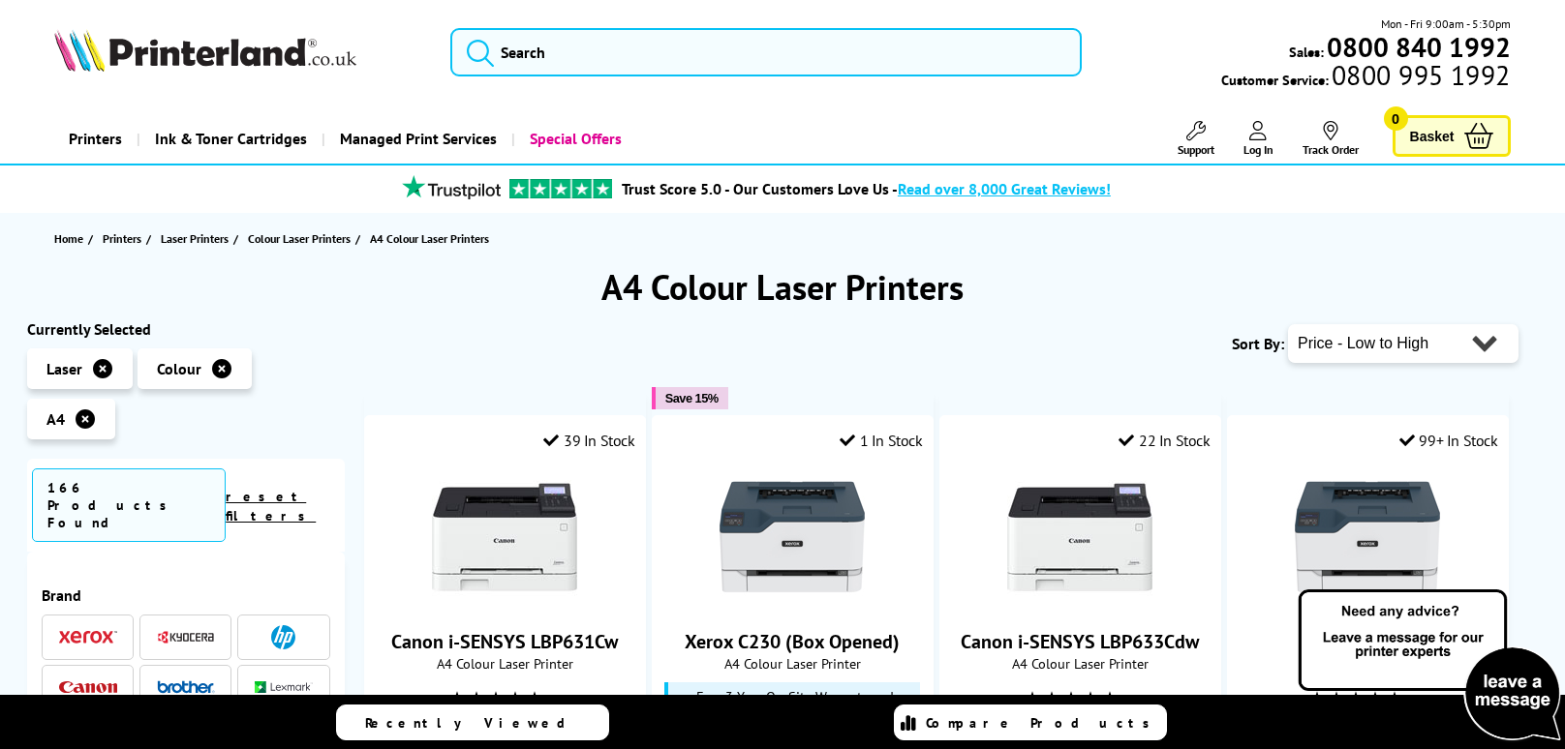  What do you see at coordinates (589, 441) in the screenshot?
I see `div: 39 In Stock` at bounding box center [589, 441].